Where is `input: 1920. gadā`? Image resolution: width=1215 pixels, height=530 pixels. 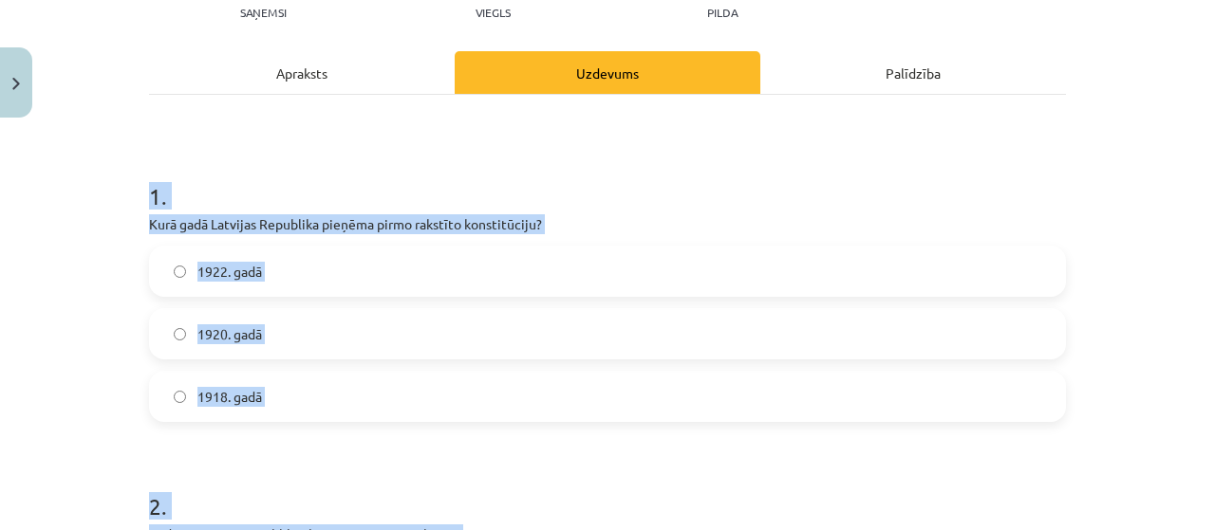
input: 1920. gadā is located at coordinates (179, 334).